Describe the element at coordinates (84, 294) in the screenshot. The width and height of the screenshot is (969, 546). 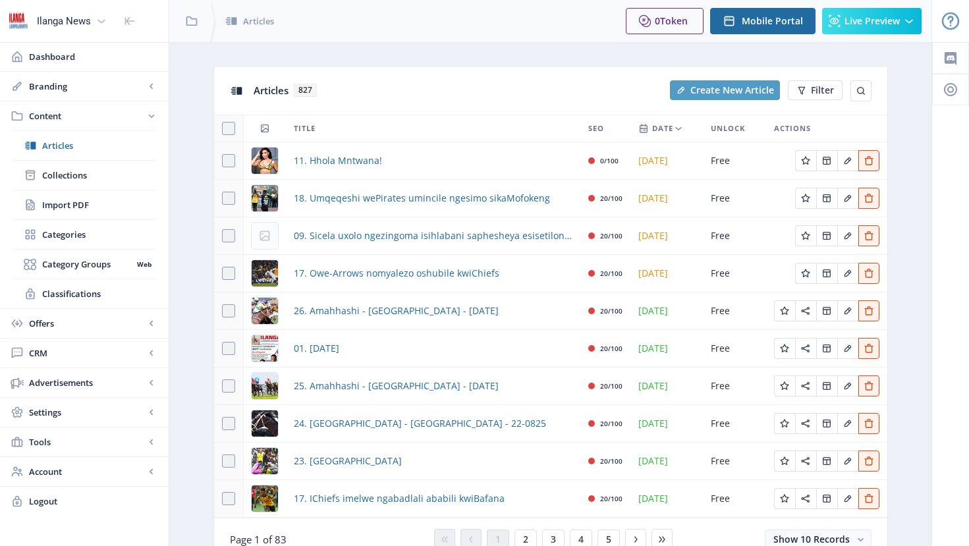
I see `a: Classifications` at that location.